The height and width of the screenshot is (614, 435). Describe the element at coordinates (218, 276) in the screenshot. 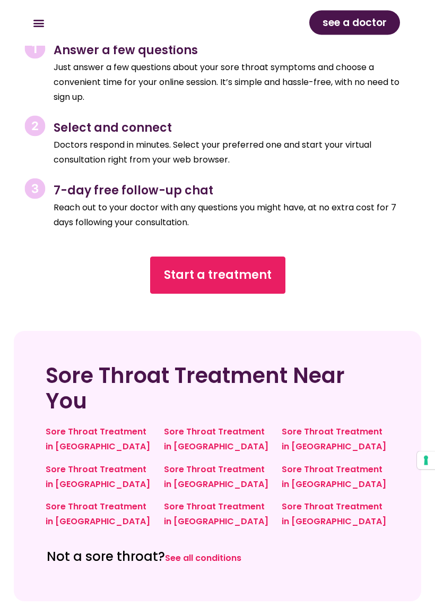

I see `span: Start a treatment` at that location.